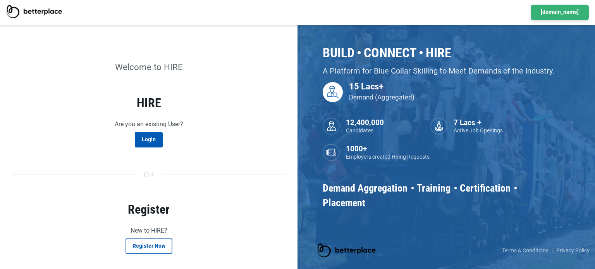 Image resolution: width=595 pixels, height=269 pixels. Describe the element at coordinates (439, 126) in the screenshot. I see `img: Hiring Request` at that location.